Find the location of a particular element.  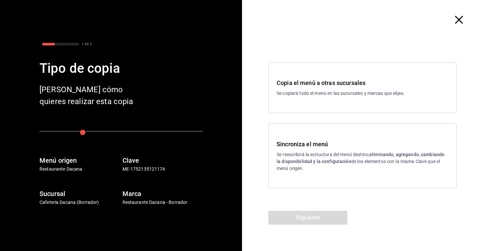

p: Se reescribirá la estructura del menú destino; de los elementos con la misma Clave que el menú or... is located at coordinates (362, 161).